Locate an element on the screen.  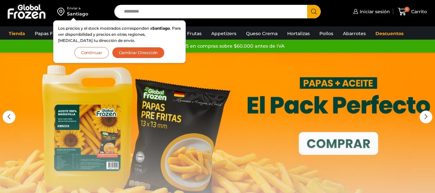
a: 0 Carrito is located at coordinates (412, 12).